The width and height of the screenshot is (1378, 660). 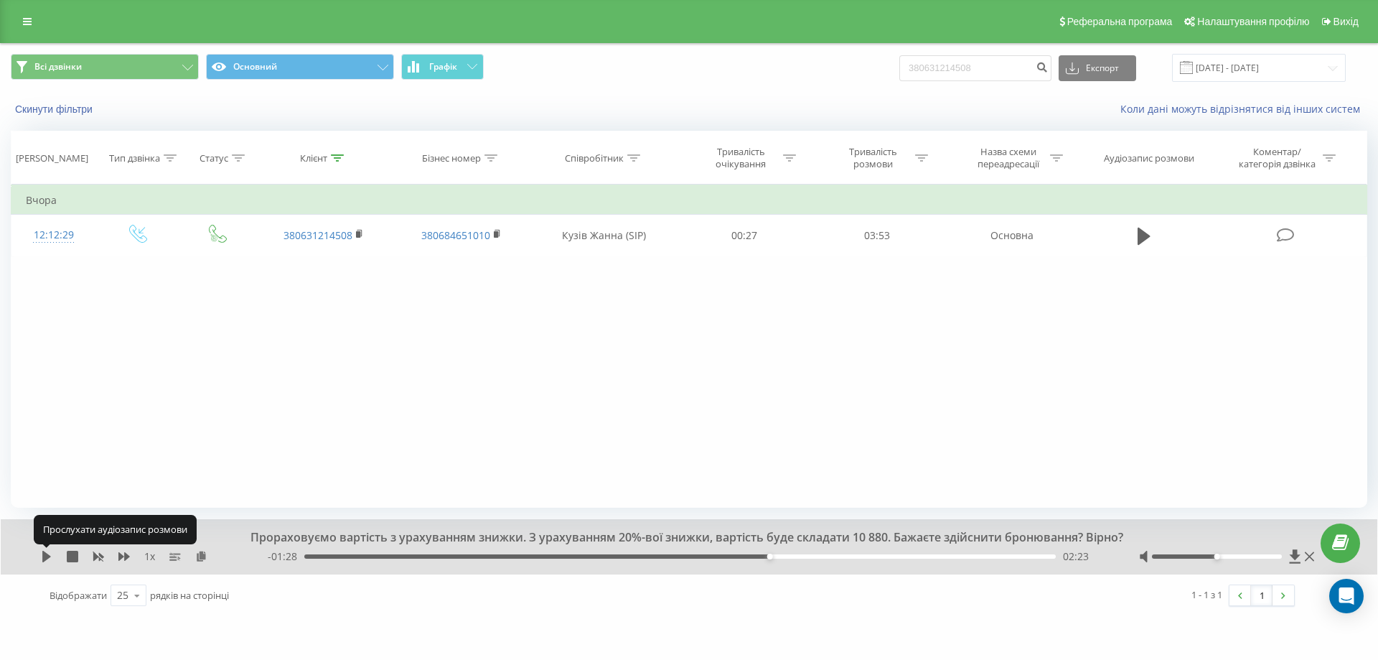 I want to click on span: 02:23, so click(x=1076, y=556).